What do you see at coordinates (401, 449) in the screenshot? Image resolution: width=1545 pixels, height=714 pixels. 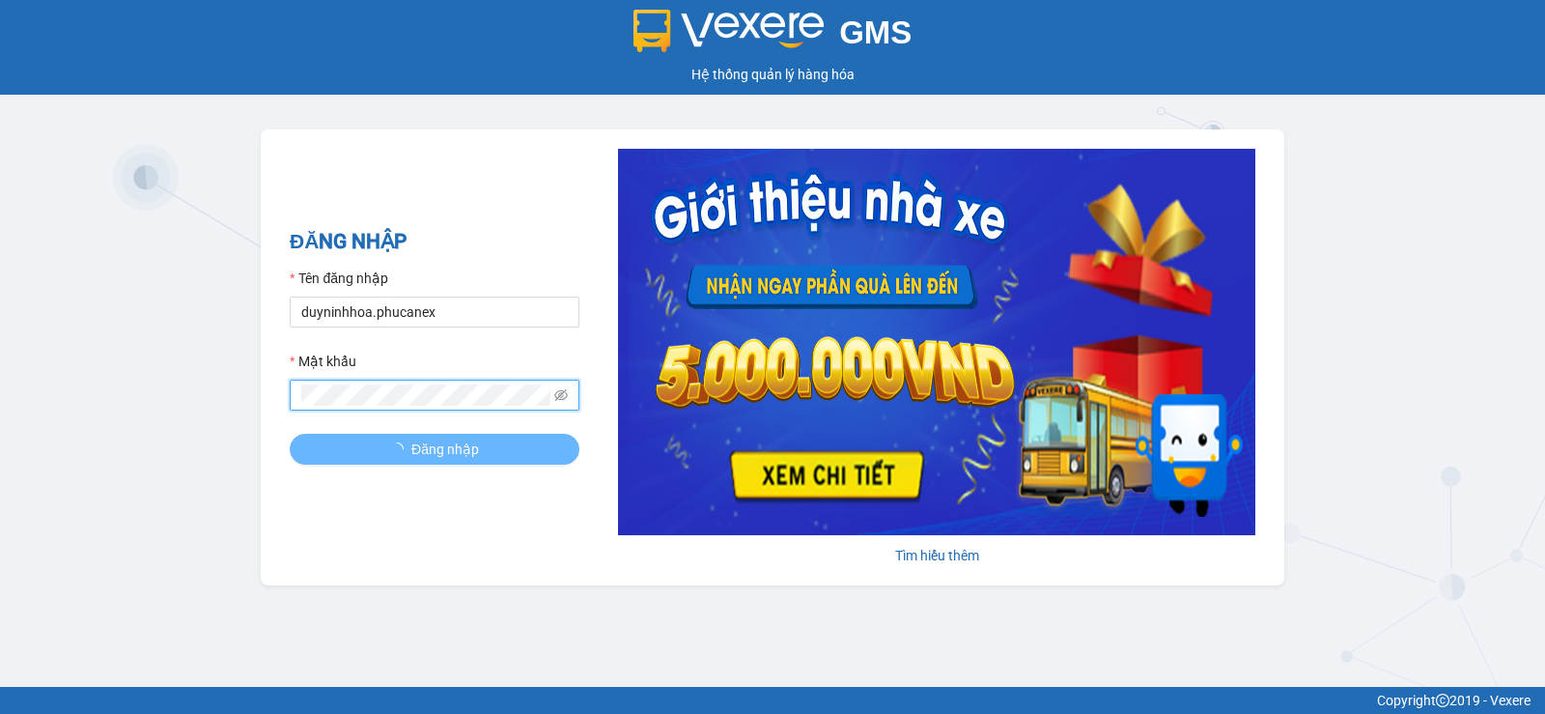 I see `span: loading` at bounding box center [401, 449].